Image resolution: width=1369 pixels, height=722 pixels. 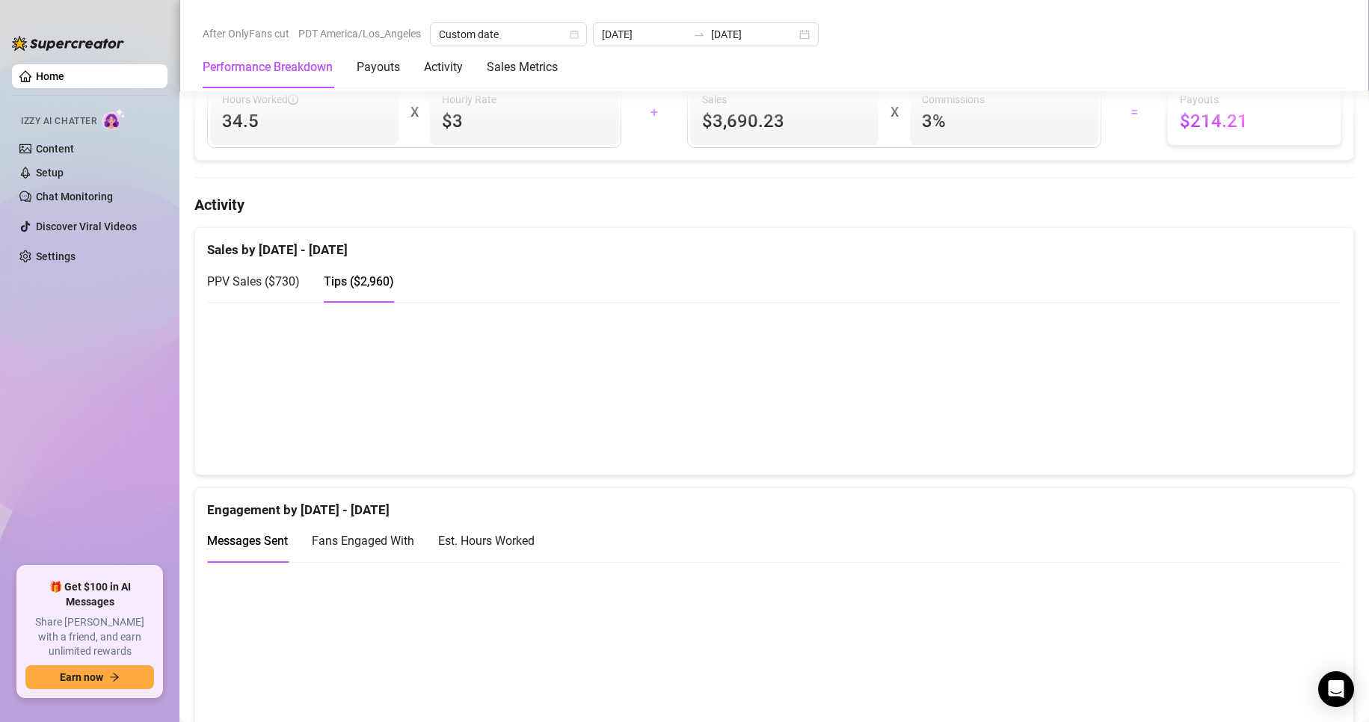 I want to click on span: After OnlyFans cut, so click(x=246, y=34).